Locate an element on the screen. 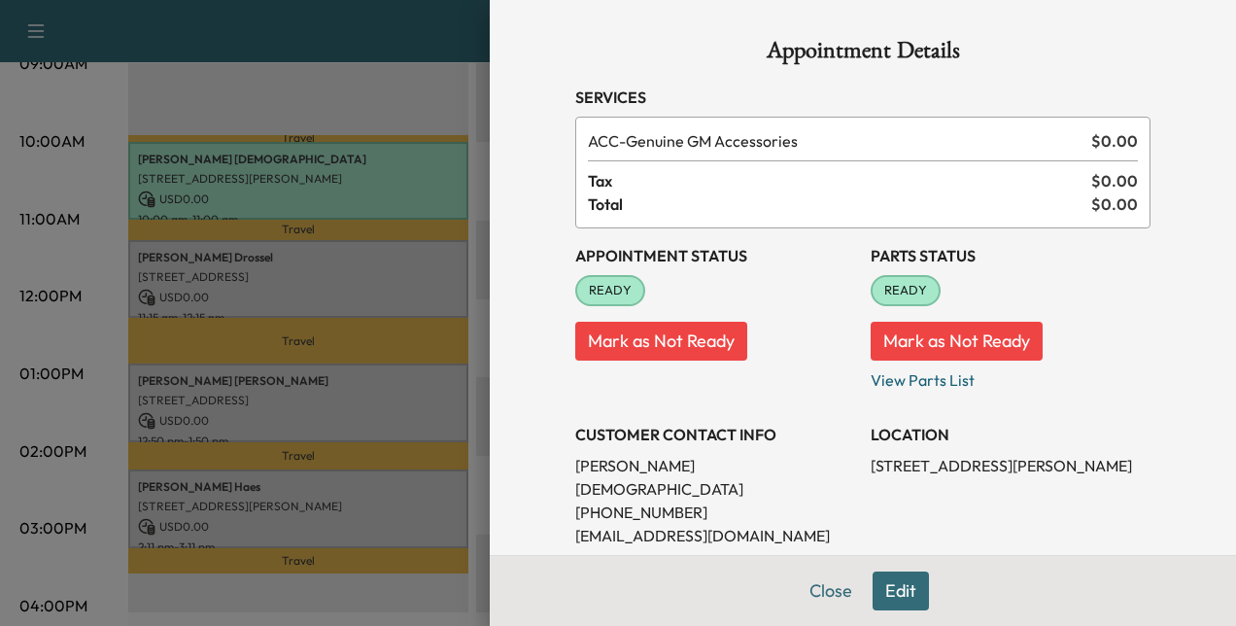 The image size is (1236, 626). span: Tax is located at coordinates (840, 181).